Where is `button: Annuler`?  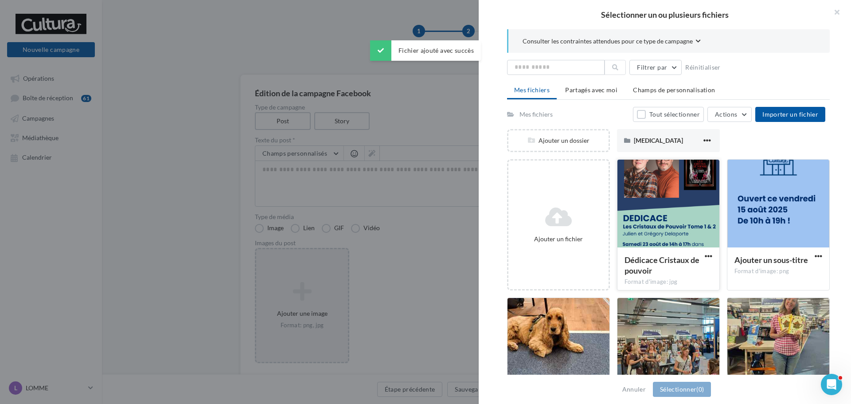 button: Annuler is located at coordinates (634, 389).